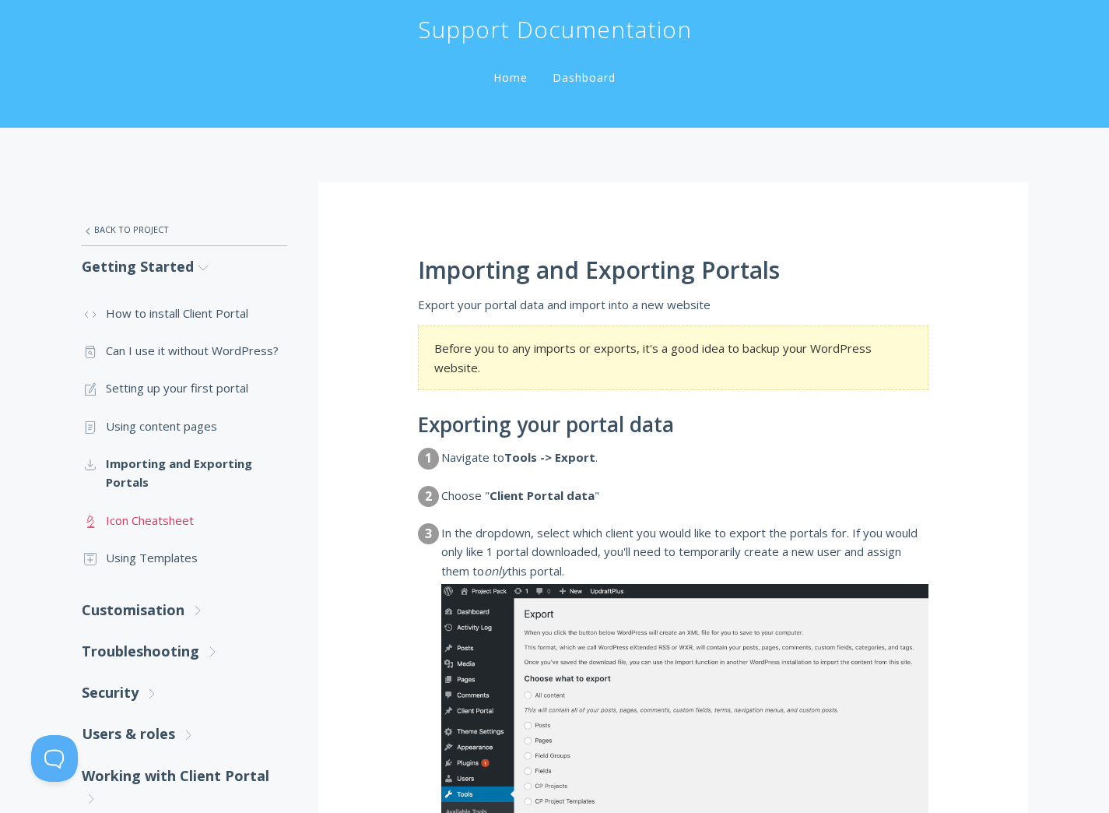  What do you see at coordinates (673, 304) in the screenshot?
I see `p: Export your portal data and import into a new website` at bounding box center [673, 304].